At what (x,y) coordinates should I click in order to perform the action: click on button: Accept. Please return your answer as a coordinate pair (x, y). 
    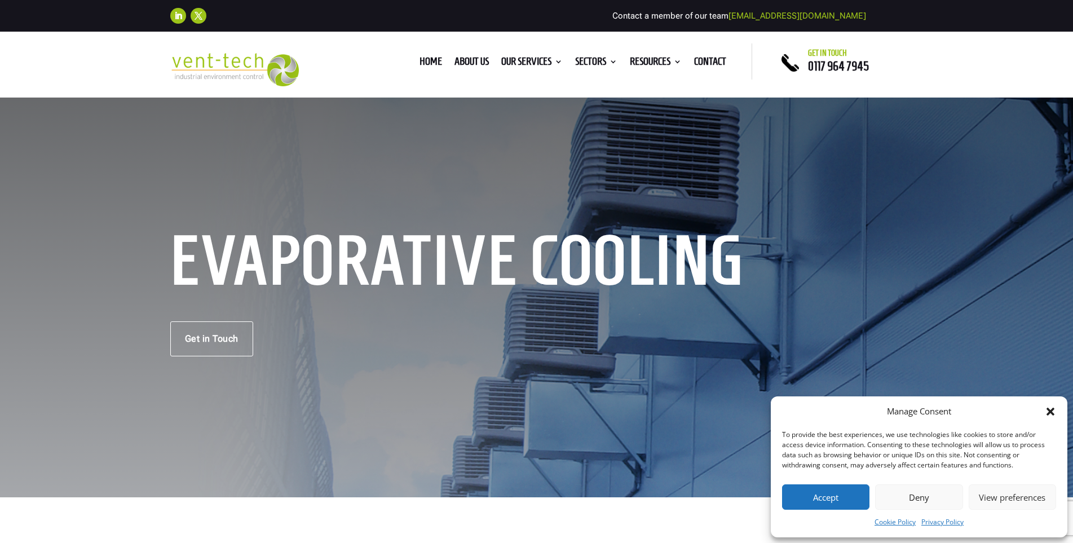
    Looking at the image, I should click on (826, 497).